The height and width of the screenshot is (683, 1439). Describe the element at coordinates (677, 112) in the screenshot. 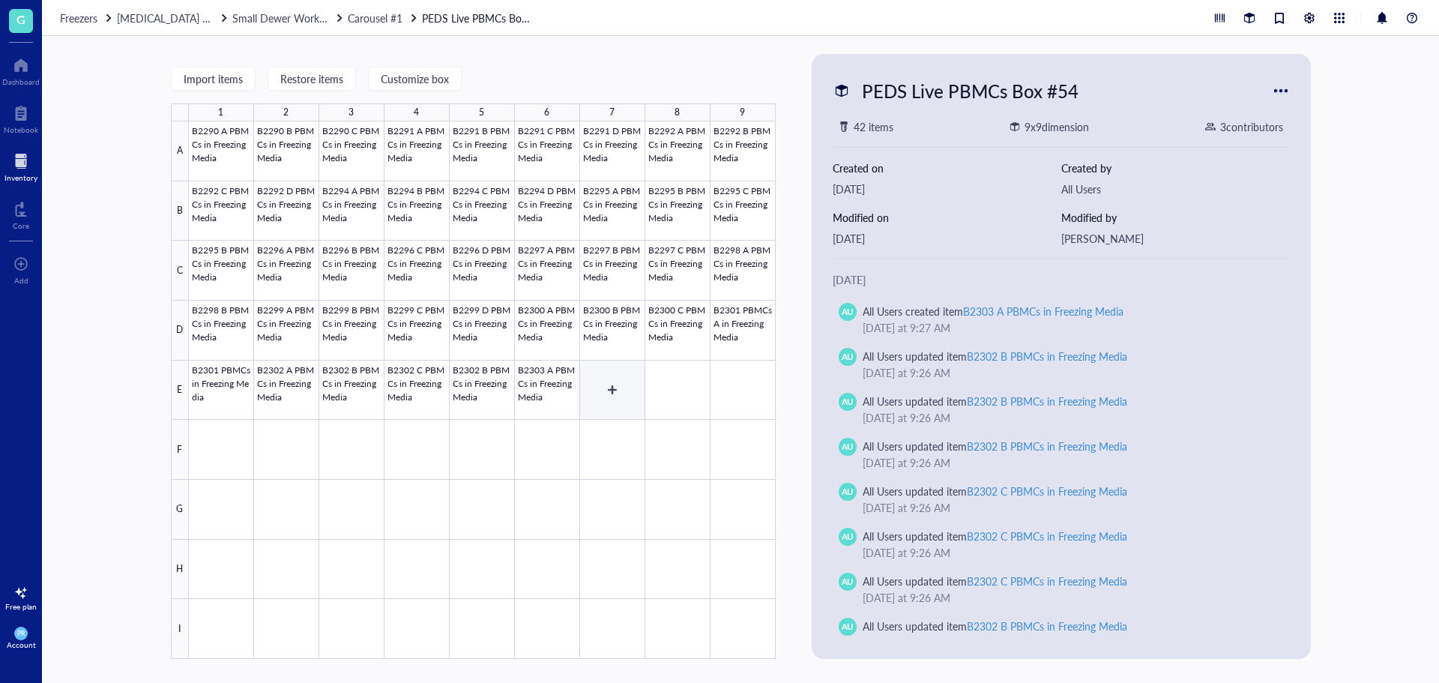

I see `div: 8` at that location.